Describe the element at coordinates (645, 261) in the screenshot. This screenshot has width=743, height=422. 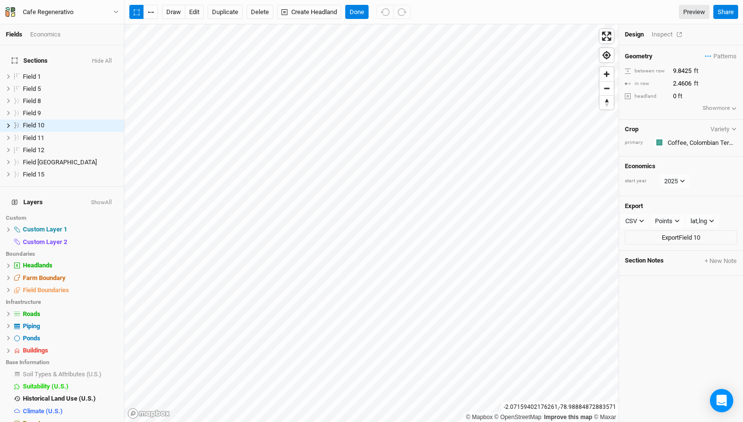
I see `span: Section Notes` at that location.